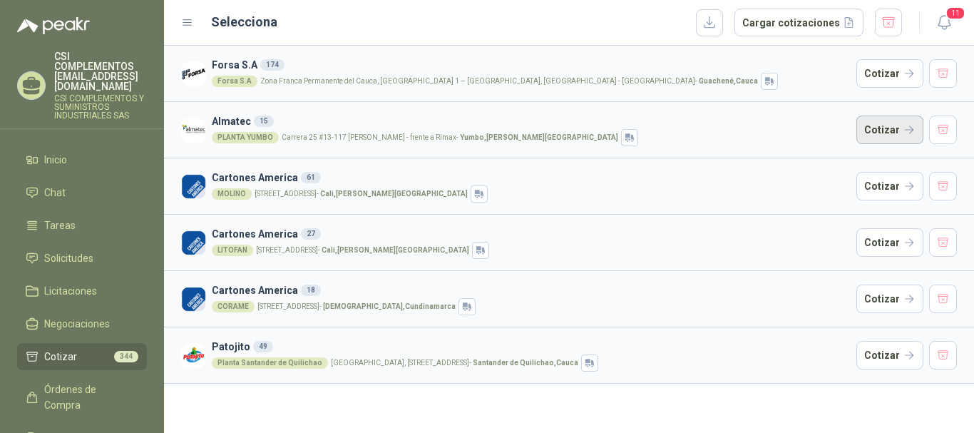 This screenshot has width=974, height=433. I want to click on button: 11, so click(944, 23).